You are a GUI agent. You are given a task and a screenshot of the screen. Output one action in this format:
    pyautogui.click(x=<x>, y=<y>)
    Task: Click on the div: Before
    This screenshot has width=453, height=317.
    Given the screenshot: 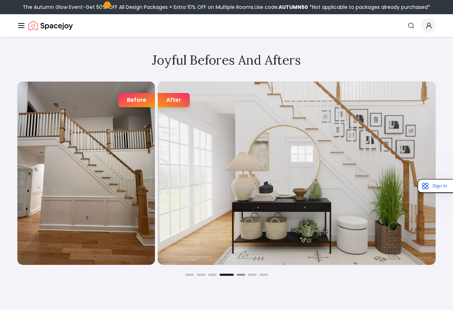 What is the action you would take?
    pyautogui.click(x=136, y=100)
    